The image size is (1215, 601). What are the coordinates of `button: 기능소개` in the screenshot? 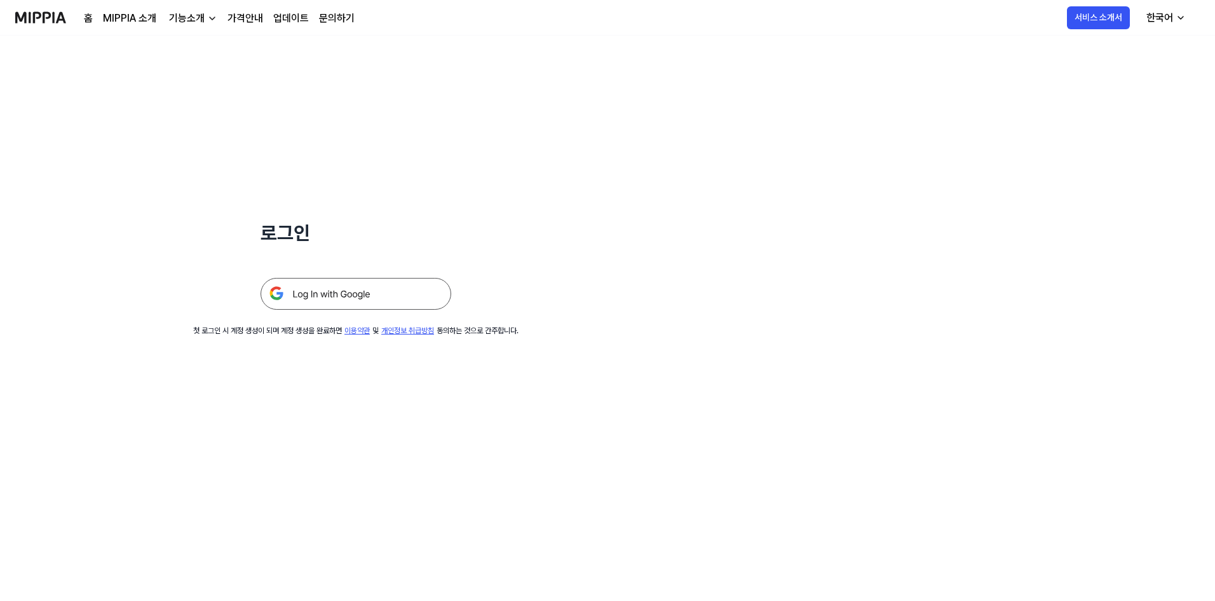 It's located at (192, 18).